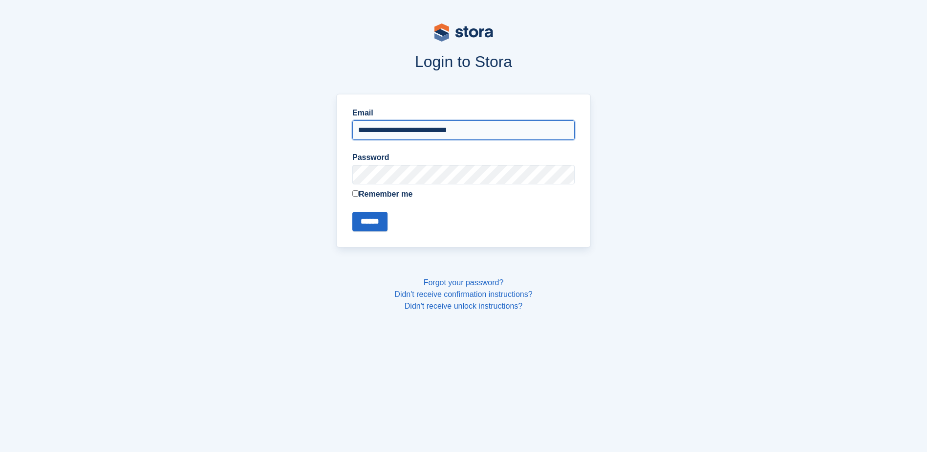 This screenshot has width=927, height=452. Describe the element at coordinates (463, 305) in the screenshot. I see `a: Didn't receive unlock instructions?` at that location.